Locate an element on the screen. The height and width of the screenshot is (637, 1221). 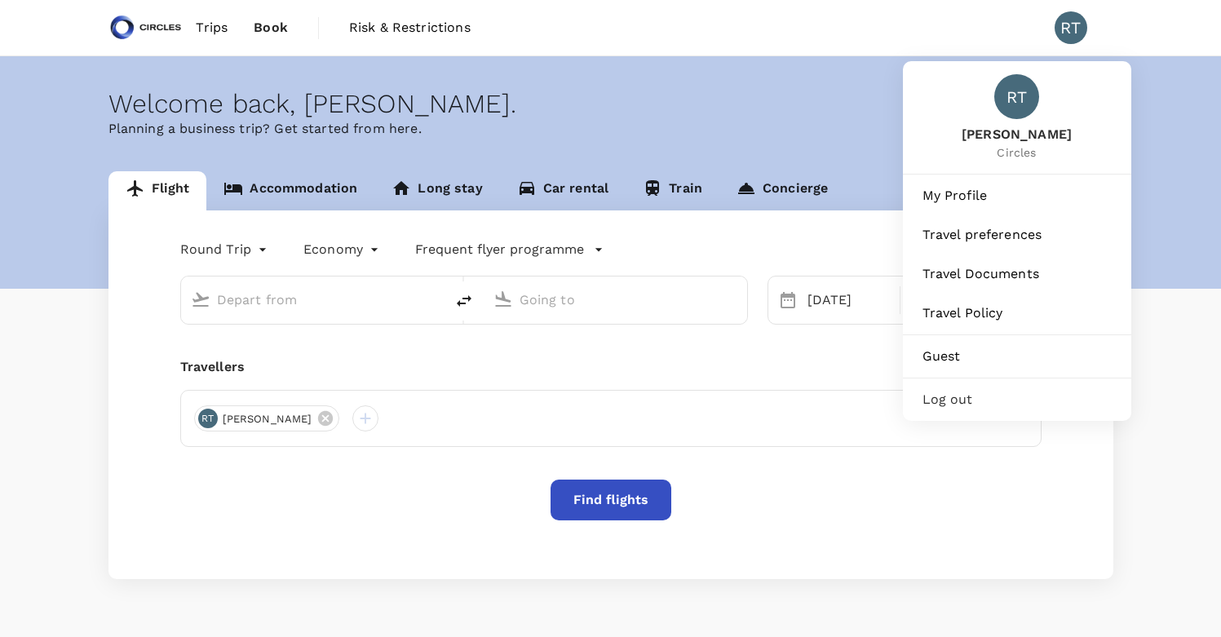
span: Travel Documents is located at coordinates (1017, 274).